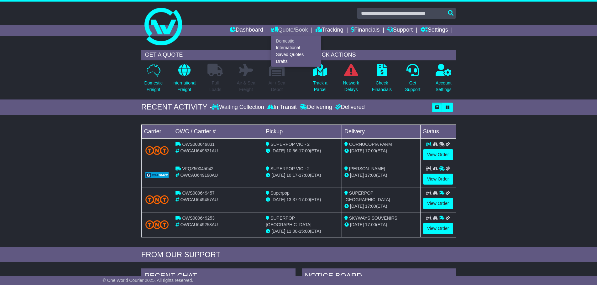  Describe the element at coordinates (292, 175) in the screenshot. I see `span: 10:17` at that location.